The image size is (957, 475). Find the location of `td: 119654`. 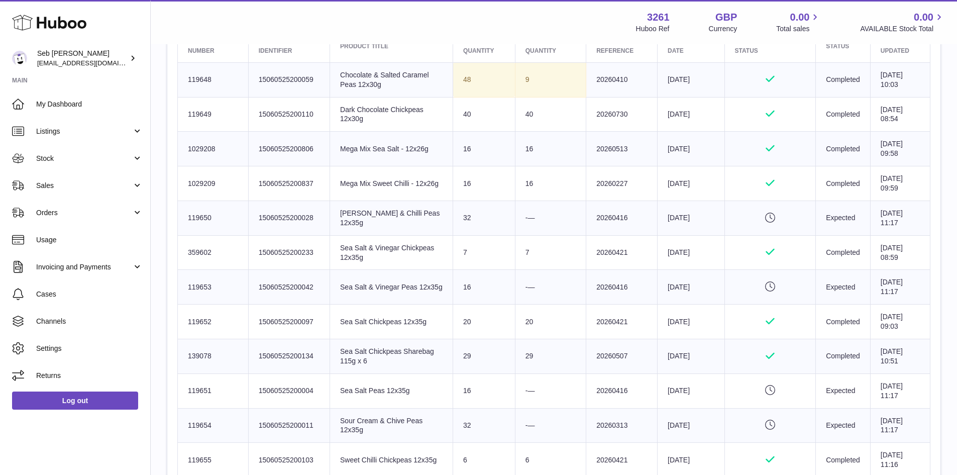

td: 119654 is located at coordinates (213, 425).